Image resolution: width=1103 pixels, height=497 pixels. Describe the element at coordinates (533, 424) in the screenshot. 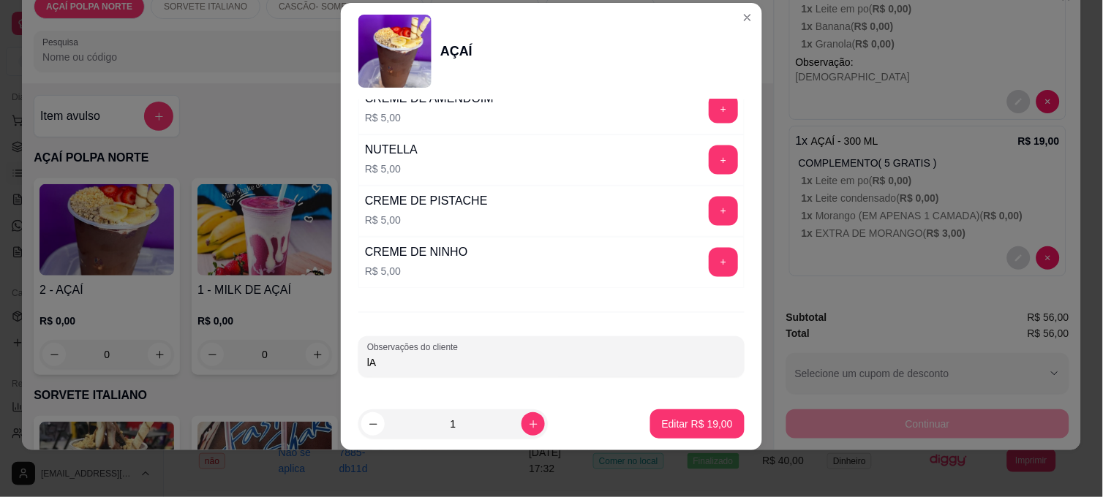

I see `button: increase-product-quantity` at that location.